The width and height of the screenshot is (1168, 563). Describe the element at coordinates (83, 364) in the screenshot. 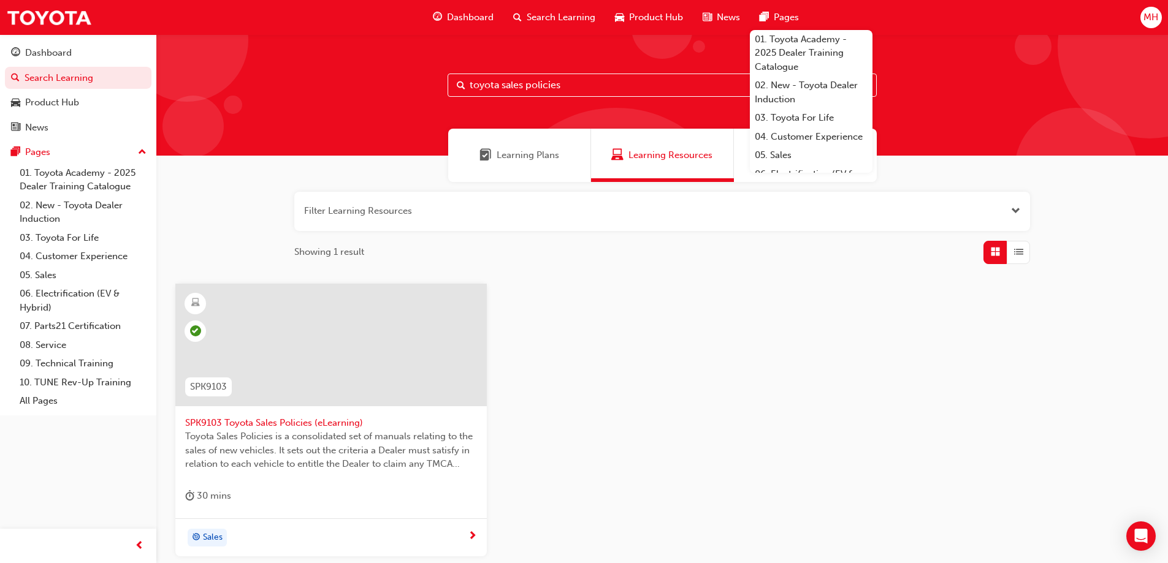

I see `a: 09. Technical Training` at that location.